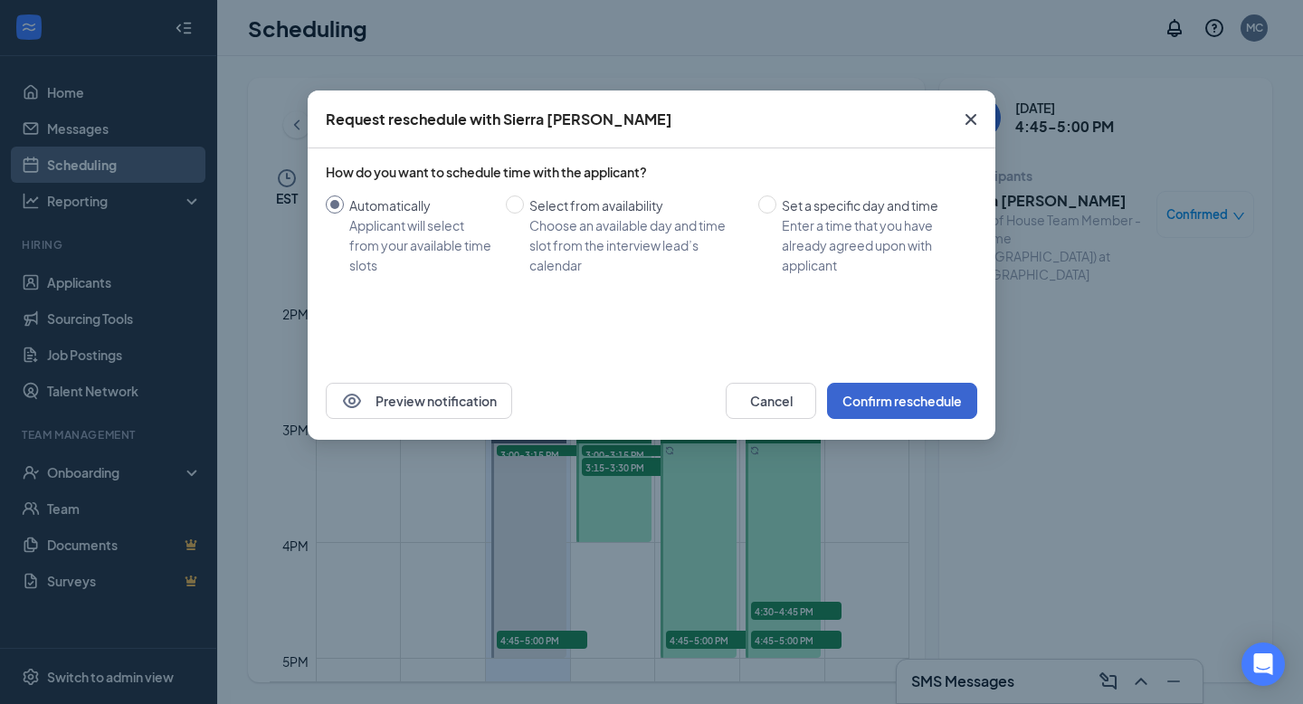  What do you see at coordinates (902, 401) in the screenshot?
I see `button: Confirm reschedule` at bounding box center [902, 401].